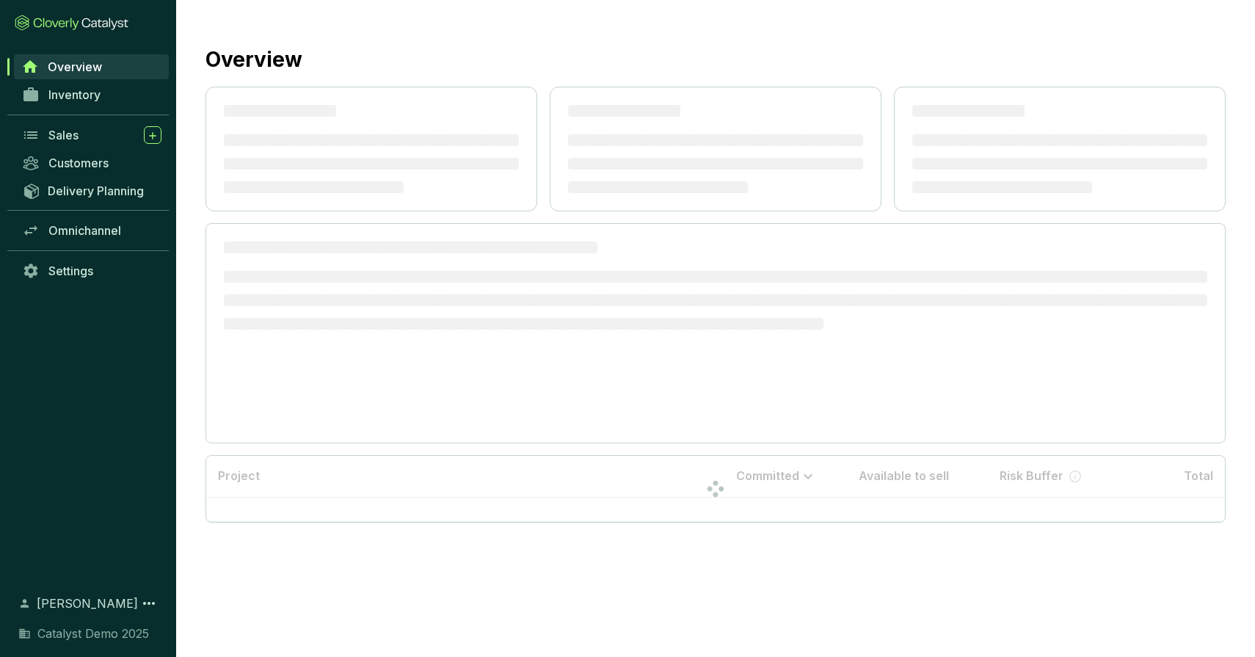 This screenshot has height=657, width=1255. I want to click on span: Sales, so click(63, 135).